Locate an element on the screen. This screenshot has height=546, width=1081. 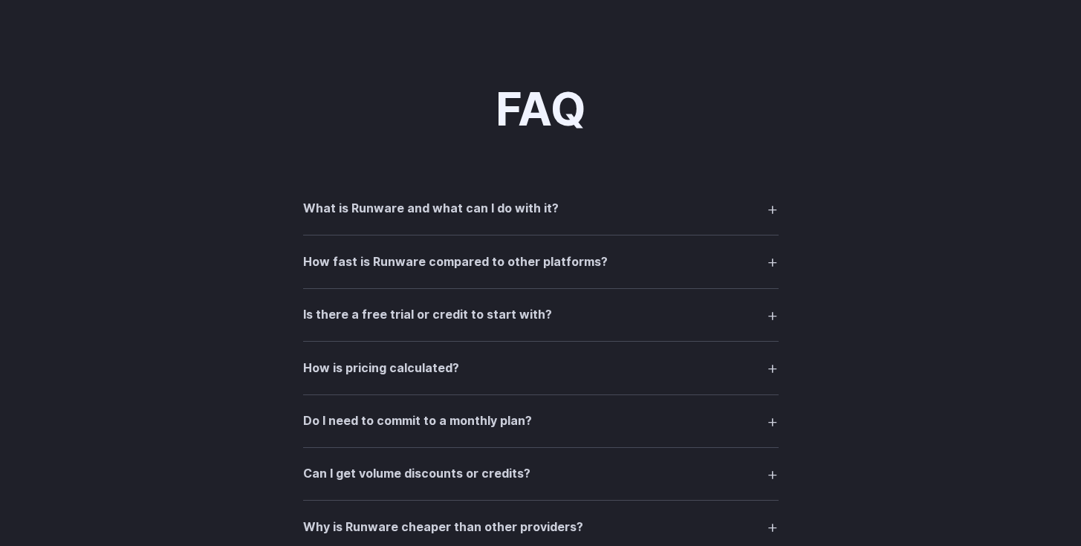
h3: Can I get volume discounts or credits? is located at coordinates (417, 474).